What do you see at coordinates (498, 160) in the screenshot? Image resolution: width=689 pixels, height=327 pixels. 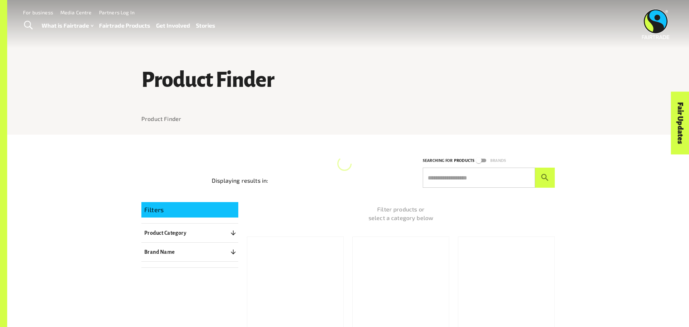 I see `p: Brands` at bounding box center [498, 160].